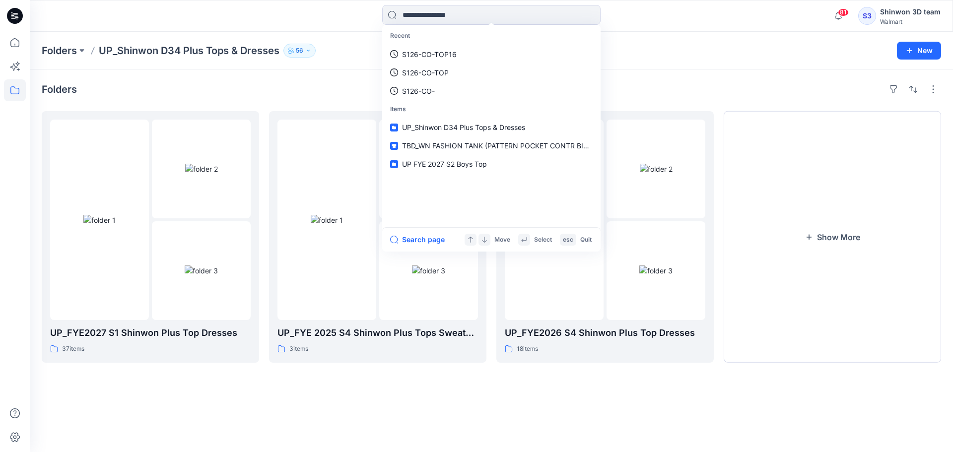 Image resolution: width=953 pixels, height=452 pixels. Describe the element at coordinates (910, 12) in the screenshot. I see `div: Shinwon 3D team` at that location.